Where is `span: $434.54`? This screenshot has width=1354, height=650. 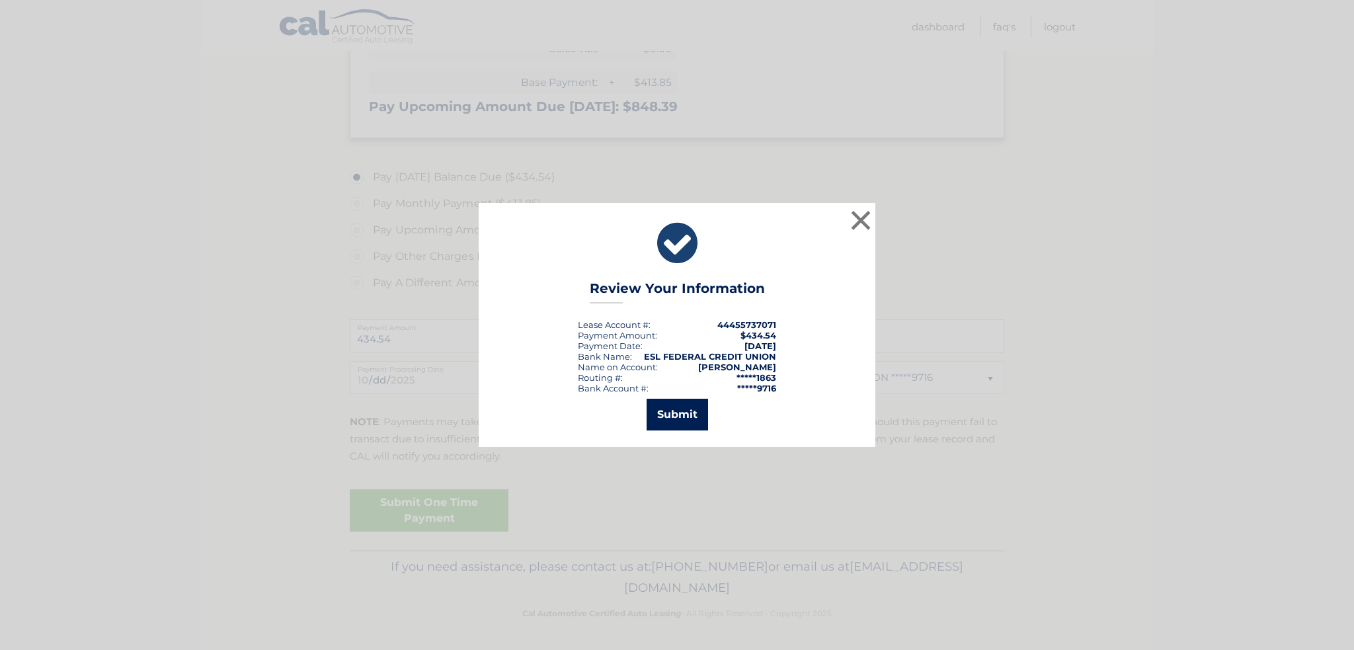
span: $434.54 is located at coordinates (758, 335).